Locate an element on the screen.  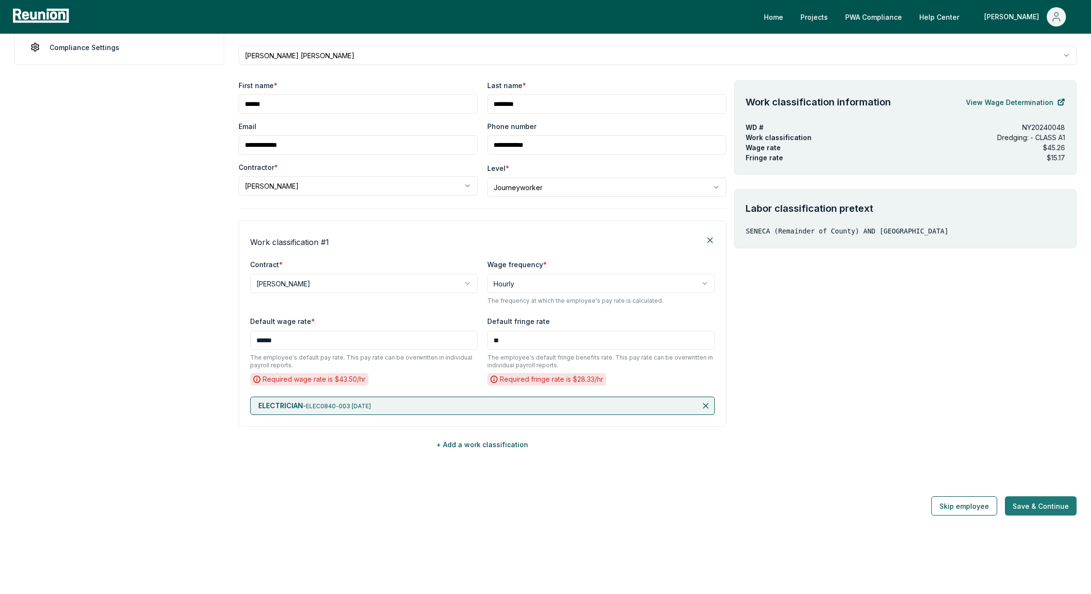
label: Phone number is located at coordinates (512, 126).